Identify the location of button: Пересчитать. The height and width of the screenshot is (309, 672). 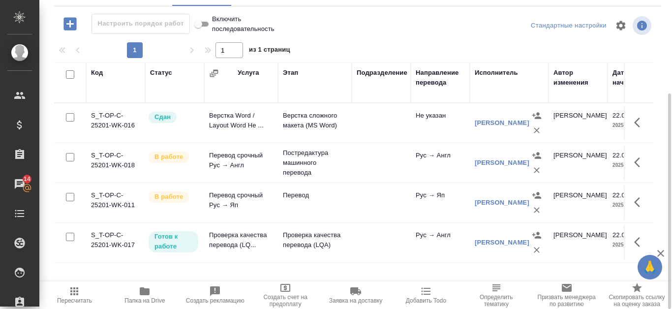
(74, 295).